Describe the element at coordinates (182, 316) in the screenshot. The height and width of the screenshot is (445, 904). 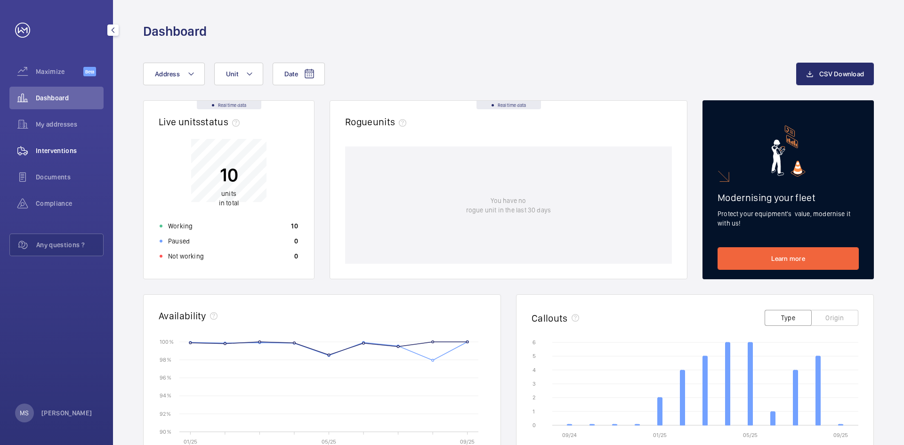
I see `h2: Availability` at that location.